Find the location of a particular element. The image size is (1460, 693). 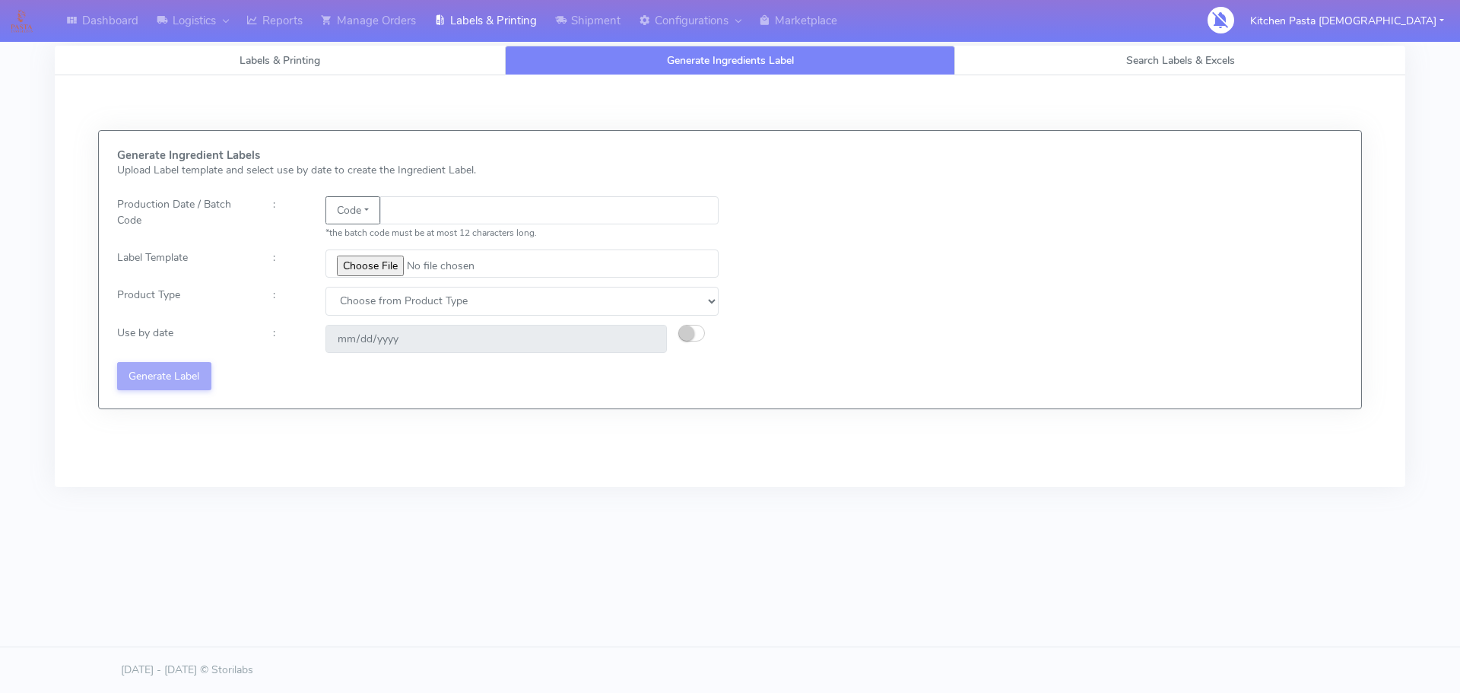

span: Labels & Printing is located at coordinates (280, 60).